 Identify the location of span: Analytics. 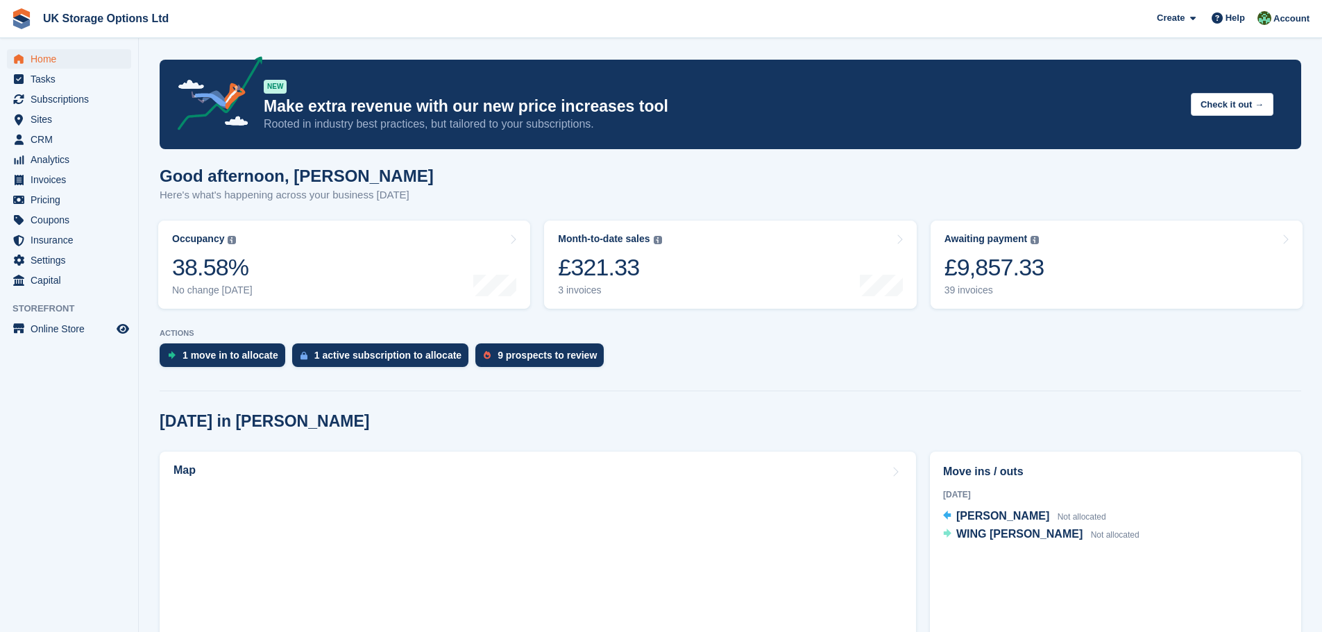
(72, 160).